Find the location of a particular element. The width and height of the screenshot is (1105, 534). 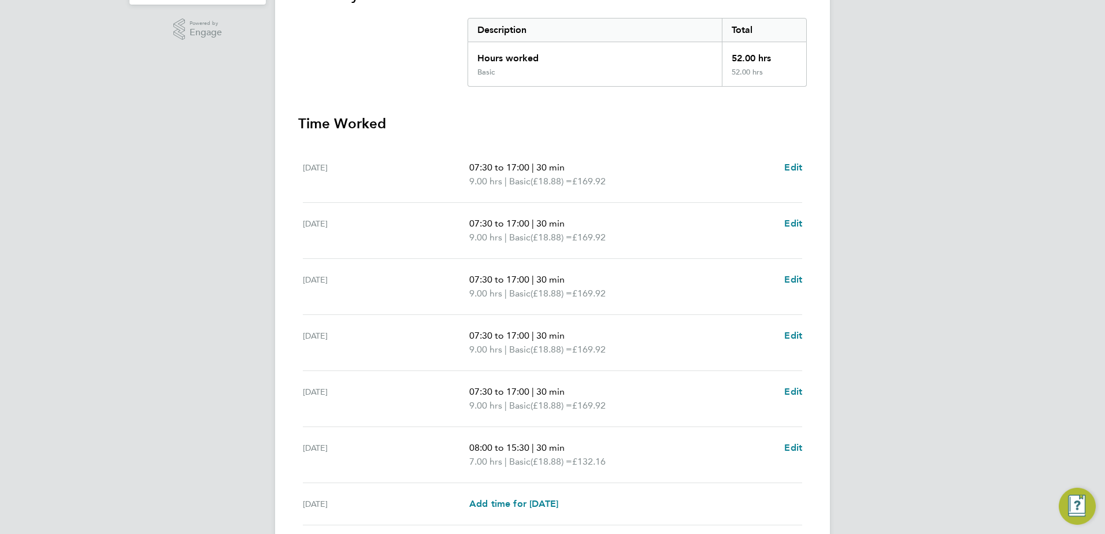

span: Powered by is located at coordinates (206, 23).